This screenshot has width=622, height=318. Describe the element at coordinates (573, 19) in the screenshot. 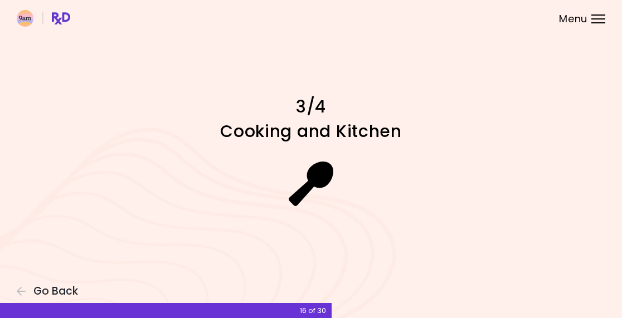

I see `span: Menu` at that location.